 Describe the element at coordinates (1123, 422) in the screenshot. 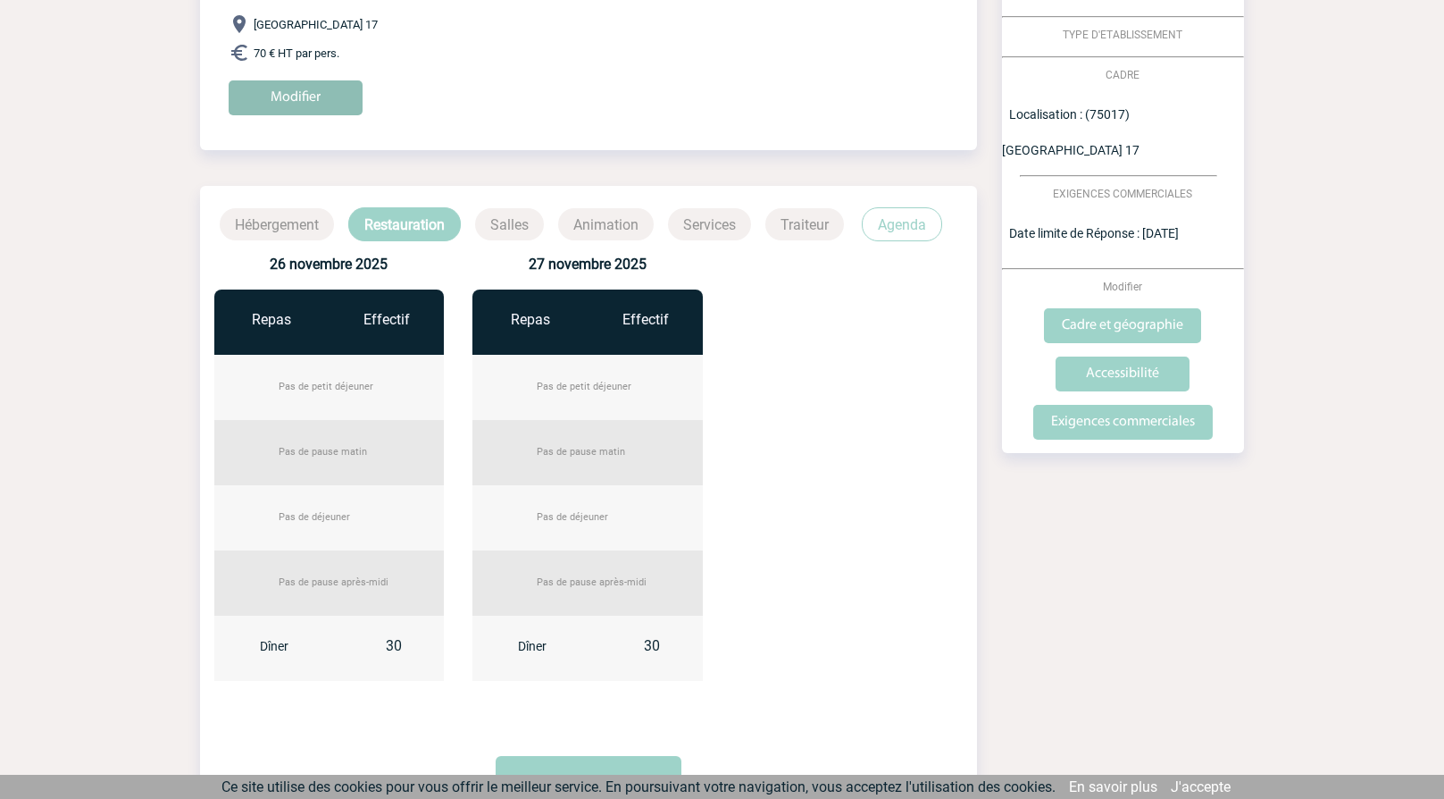

I see `input: Exigences commerciales` at that location.